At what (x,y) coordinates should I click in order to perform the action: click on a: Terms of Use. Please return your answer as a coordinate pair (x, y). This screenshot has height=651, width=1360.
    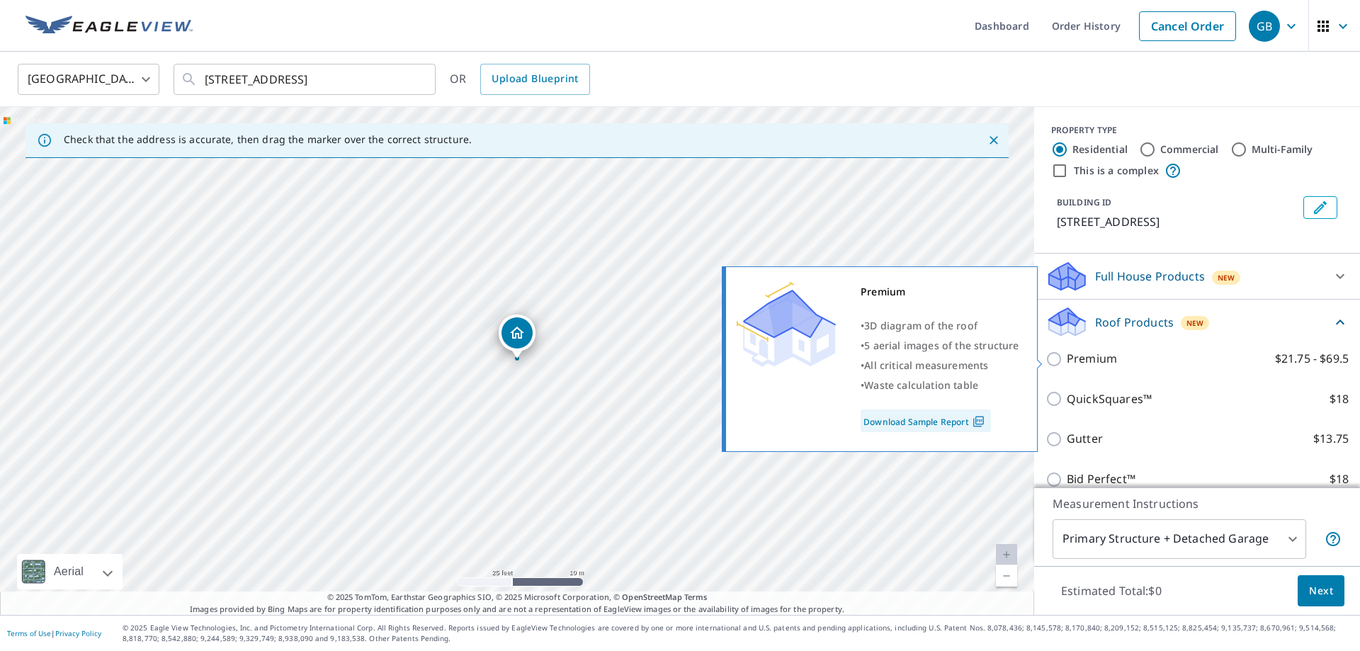
    Looking at the image, I should click on (29, 633).